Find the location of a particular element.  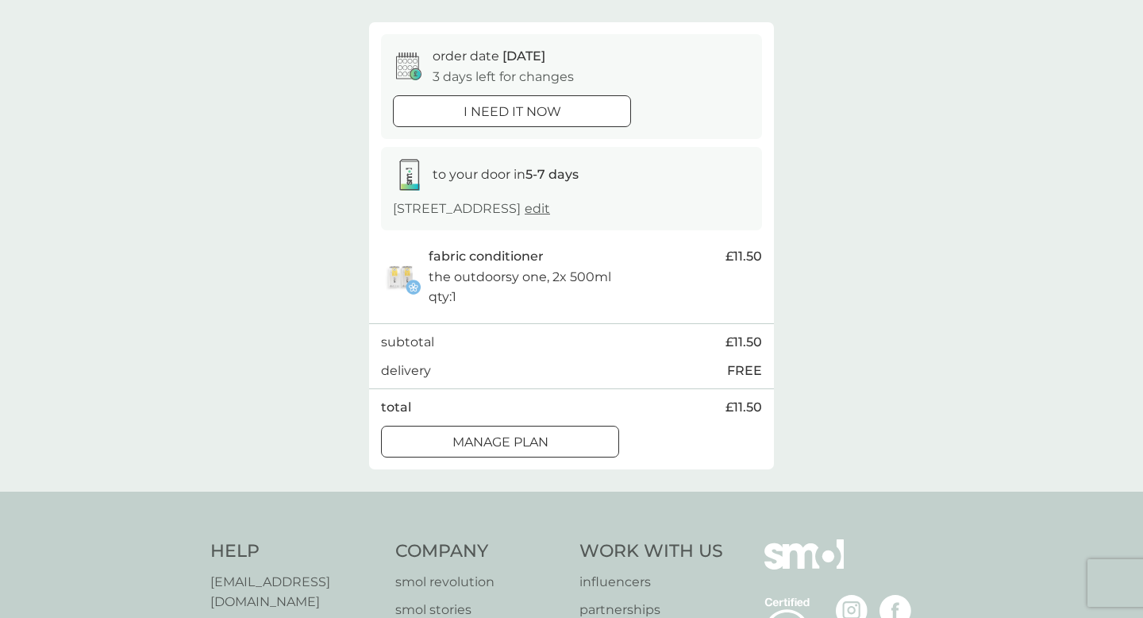

p: subtotal is located at coordinates (407, 342).